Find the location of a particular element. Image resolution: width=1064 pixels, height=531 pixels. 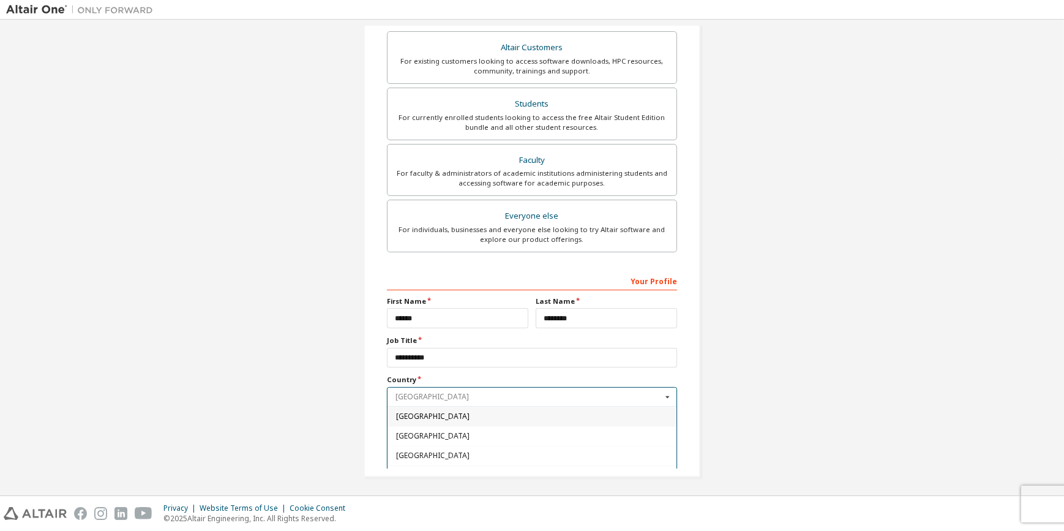

div: Faculty is located at coordinates (532, 160).